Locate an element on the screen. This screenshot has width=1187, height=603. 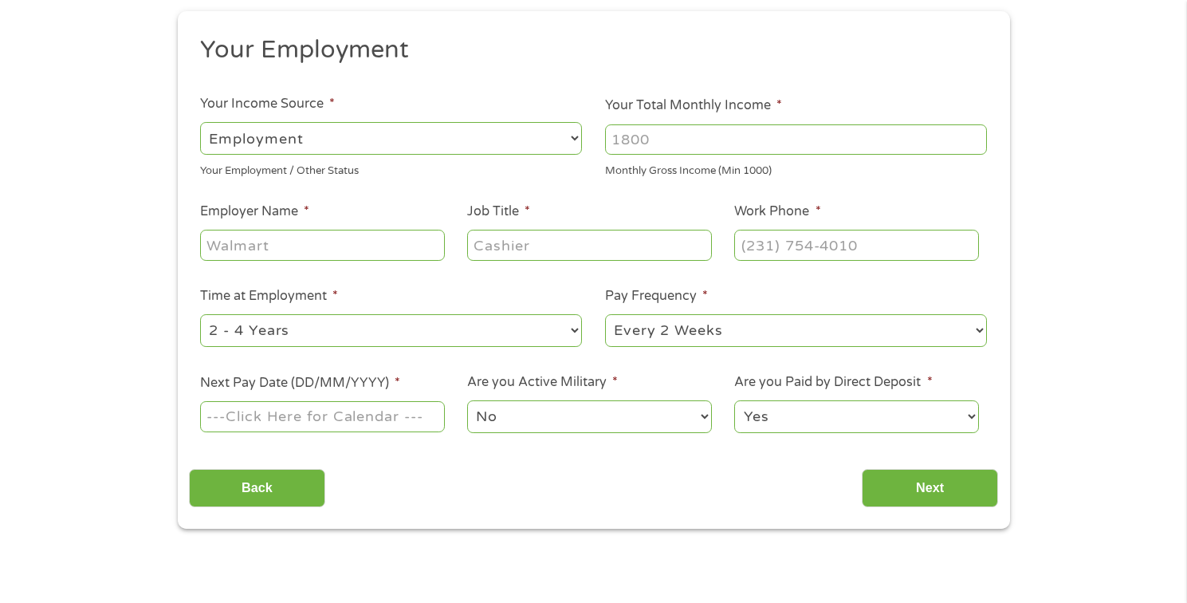
input: Walmart is located at coordinates (322, 245).